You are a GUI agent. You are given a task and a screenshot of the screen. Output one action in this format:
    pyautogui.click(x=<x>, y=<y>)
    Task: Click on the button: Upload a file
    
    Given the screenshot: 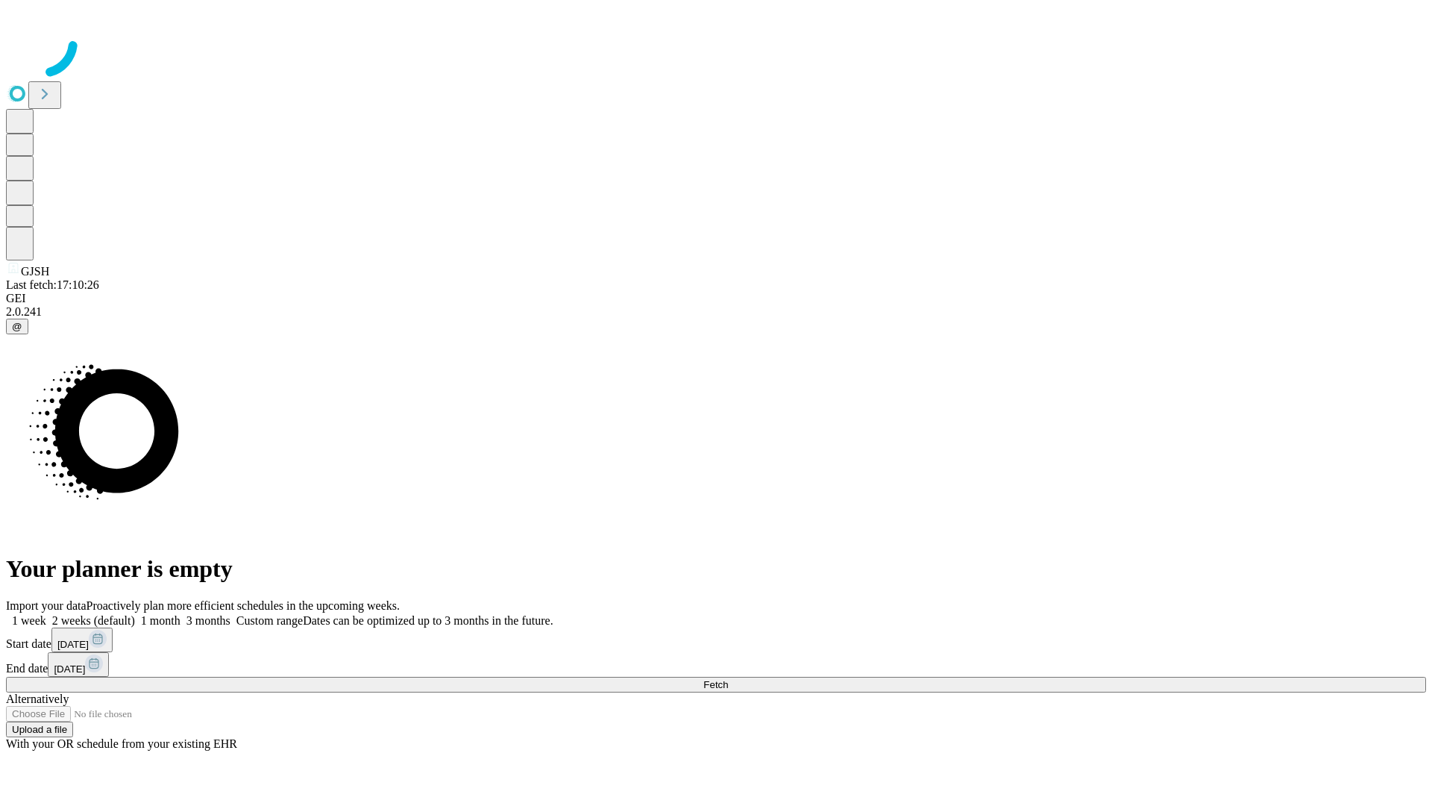 What is the action you would take?
    pyautogui.click(x=40, y=729)
    